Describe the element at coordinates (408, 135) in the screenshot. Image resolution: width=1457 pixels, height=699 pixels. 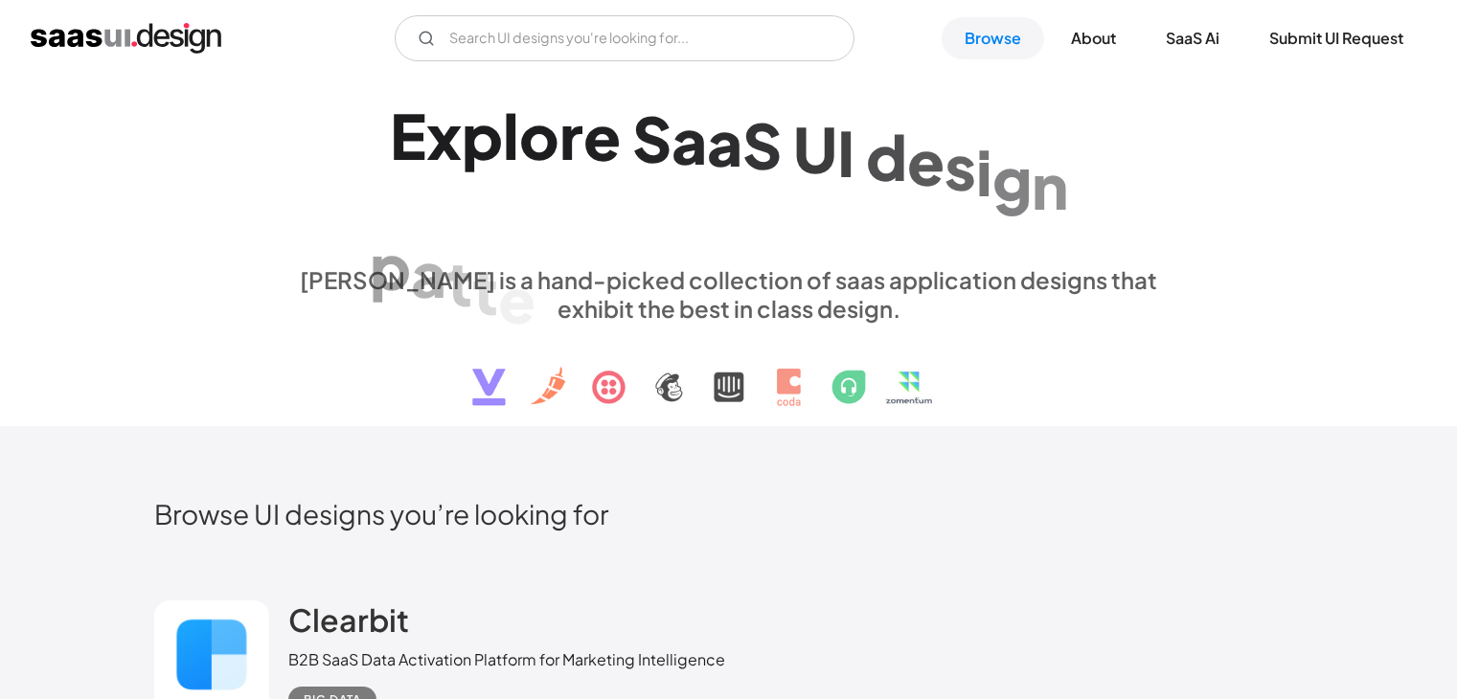
I see `div: E` at that location.